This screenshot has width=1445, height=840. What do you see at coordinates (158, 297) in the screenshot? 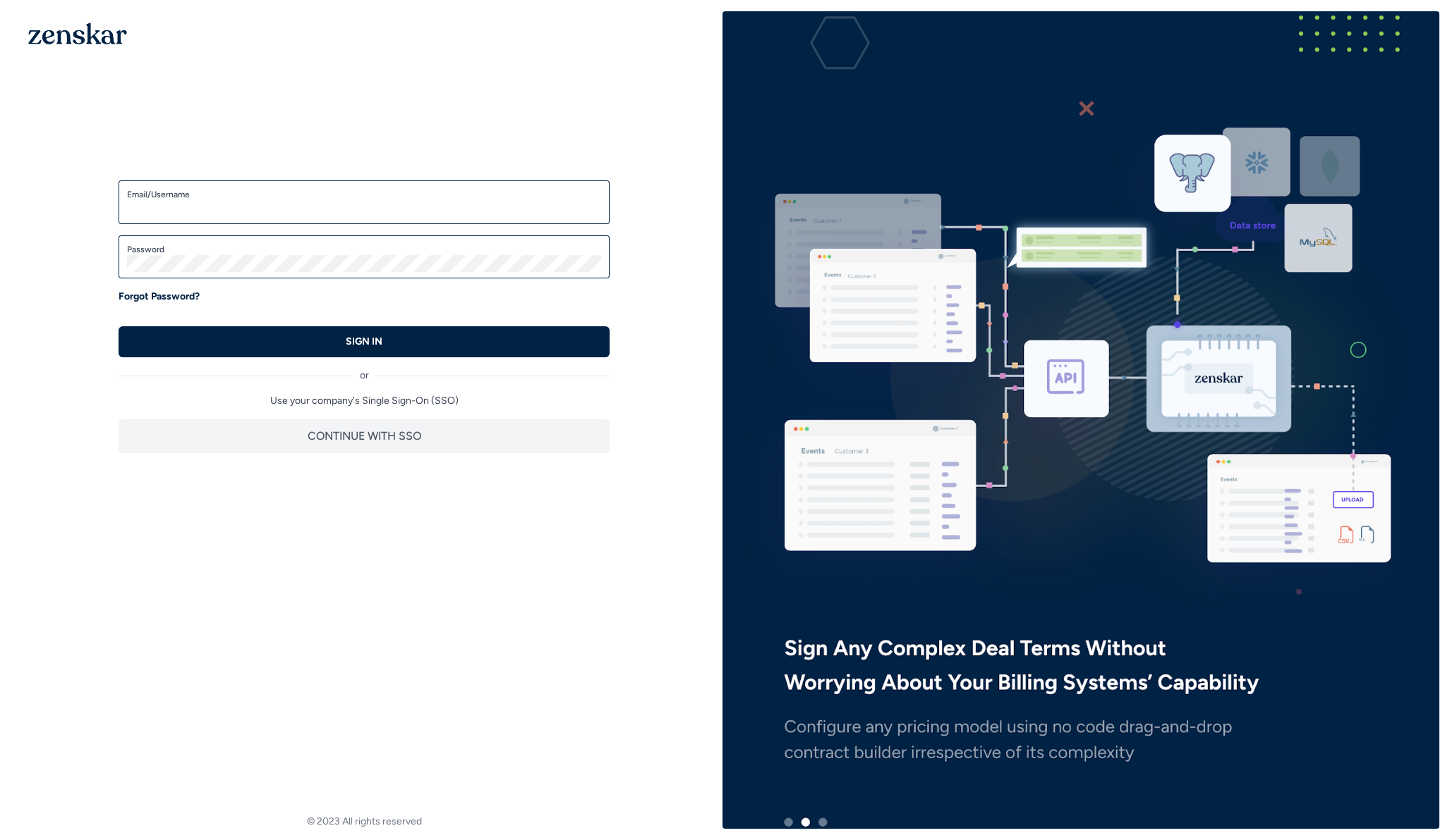
I see `p: Forgot Password?` at bounding box center [158, 297].